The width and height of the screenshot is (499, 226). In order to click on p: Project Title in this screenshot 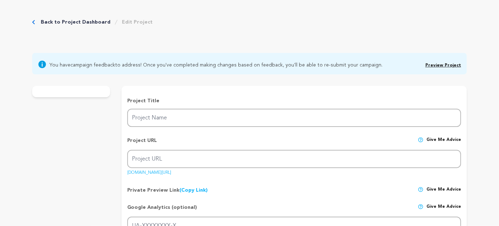, I will do `click(294, 101)`.